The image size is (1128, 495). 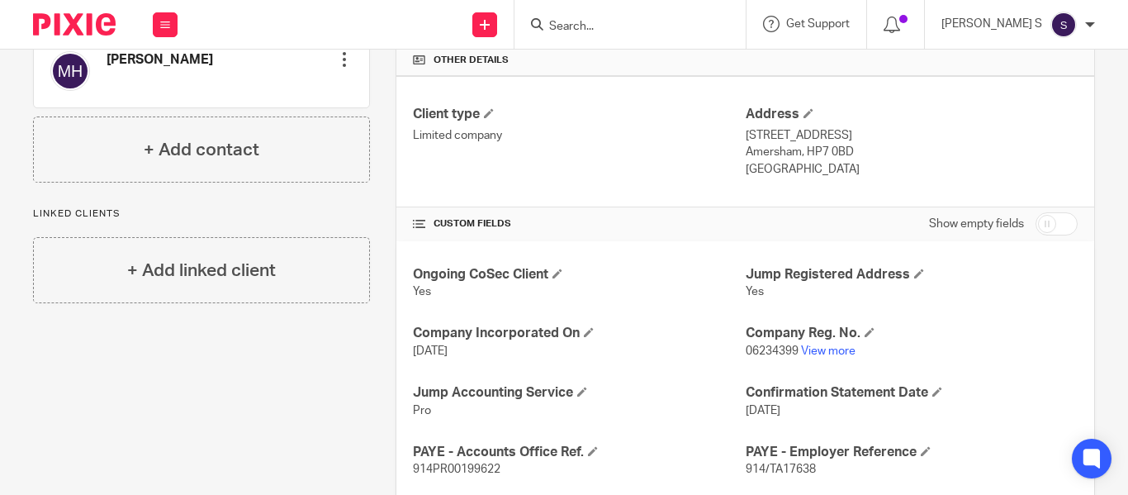 I want to click on p: Amersham, HP7 0BD, so click(x=912, y=152).